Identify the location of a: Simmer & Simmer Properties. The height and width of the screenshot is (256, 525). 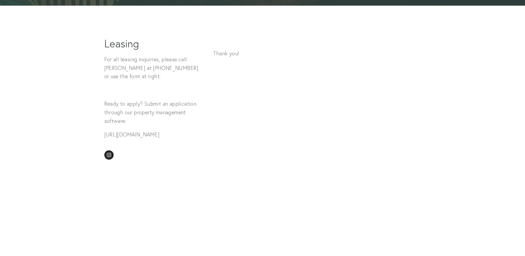
(109, 155).